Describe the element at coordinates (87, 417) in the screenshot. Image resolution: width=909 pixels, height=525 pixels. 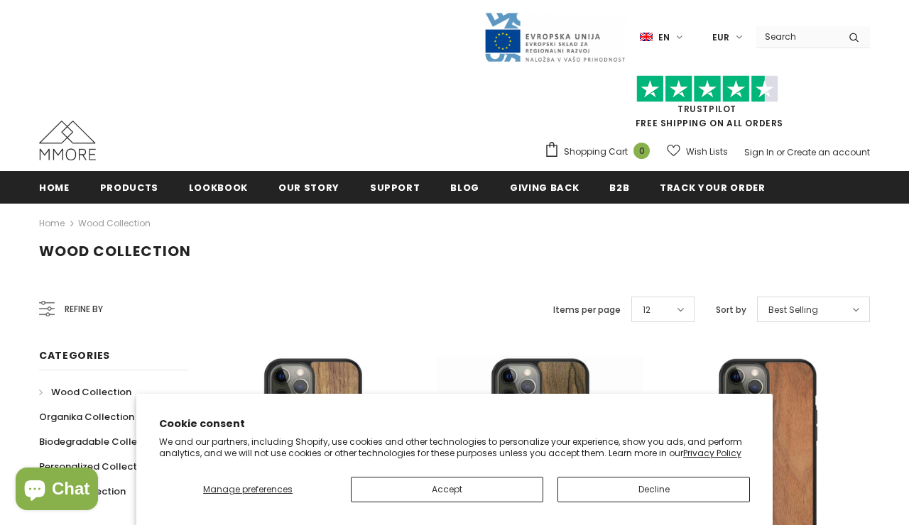
I see `span: Organika Collection` at that location.